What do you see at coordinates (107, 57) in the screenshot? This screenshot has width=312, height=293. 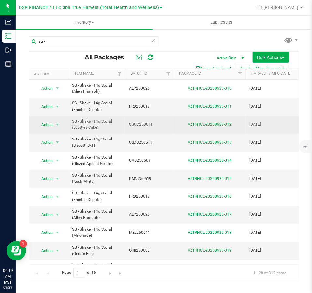 I see `span: All Packages` at bounding box center [107, 57].